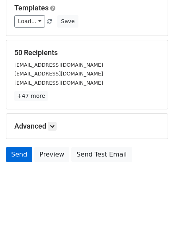 This screenshot has height=230, width=174. I want to click on a: Send Test Email, so click(102, 154).